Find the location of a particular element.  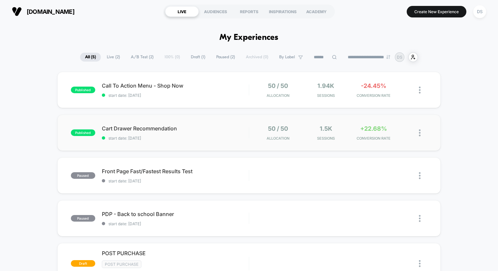

div: ACADEMY is located at coordinates (317, 12).